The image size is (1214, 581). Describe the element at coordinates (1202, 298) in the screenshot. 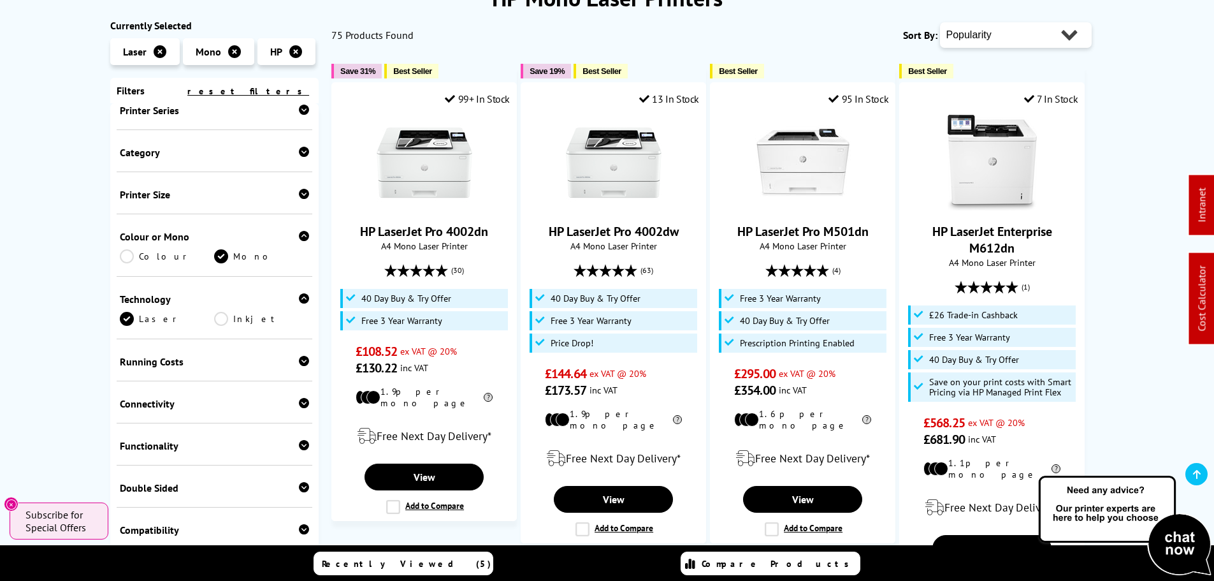

I see `a: Cost Calculator` at that location.